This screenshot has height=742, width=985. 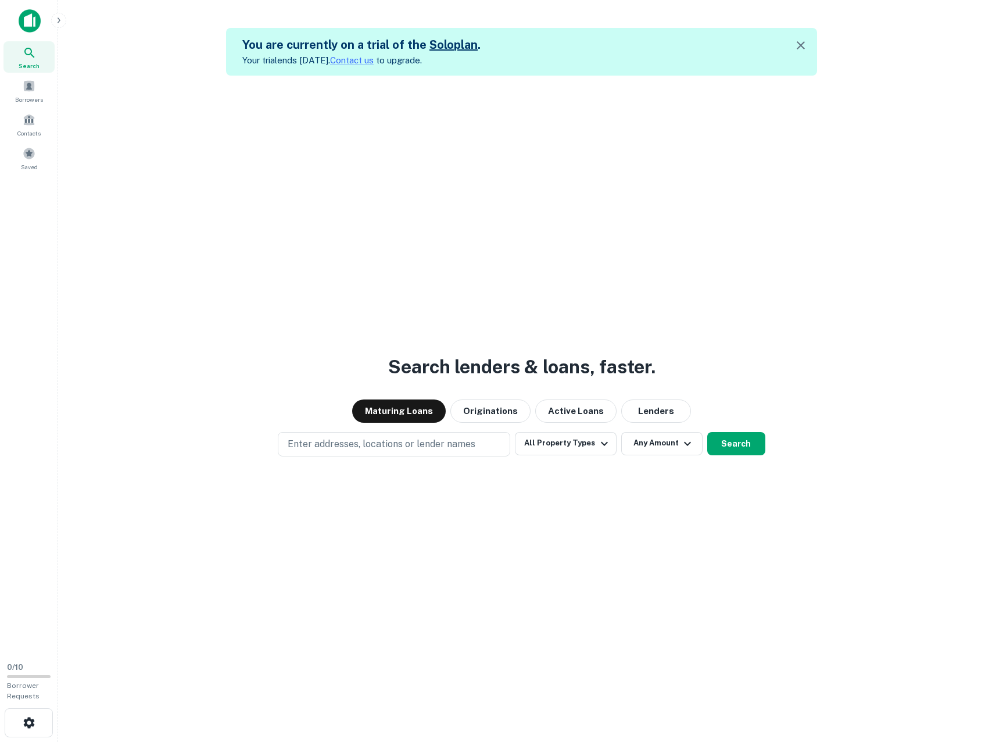 I want to click on button: Originations, so click(x=491, y=411).